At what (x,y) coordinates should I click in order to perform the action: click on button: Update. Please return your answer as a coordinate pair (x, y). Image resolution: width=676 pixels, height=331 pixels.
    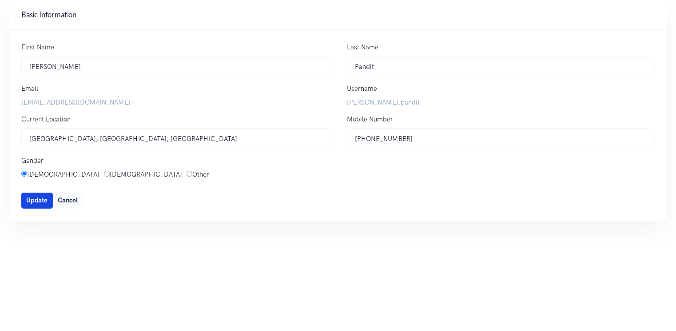
    Looking at the image, I should click on (37, 200).